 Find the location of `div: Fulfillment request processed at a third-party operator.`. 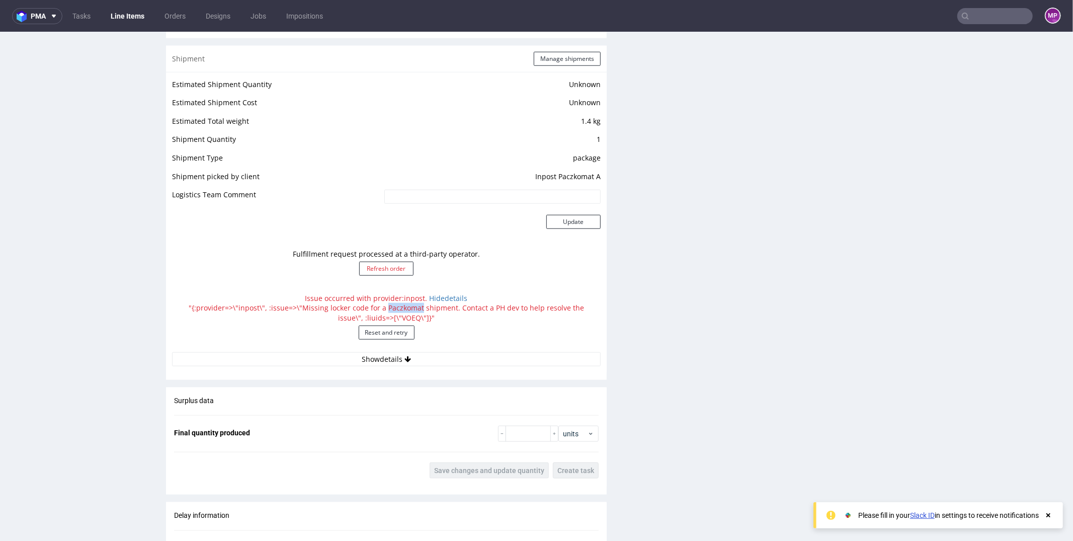

div: Fulfillment request processed at a third-party operator. is located at coordinates (386, 234).